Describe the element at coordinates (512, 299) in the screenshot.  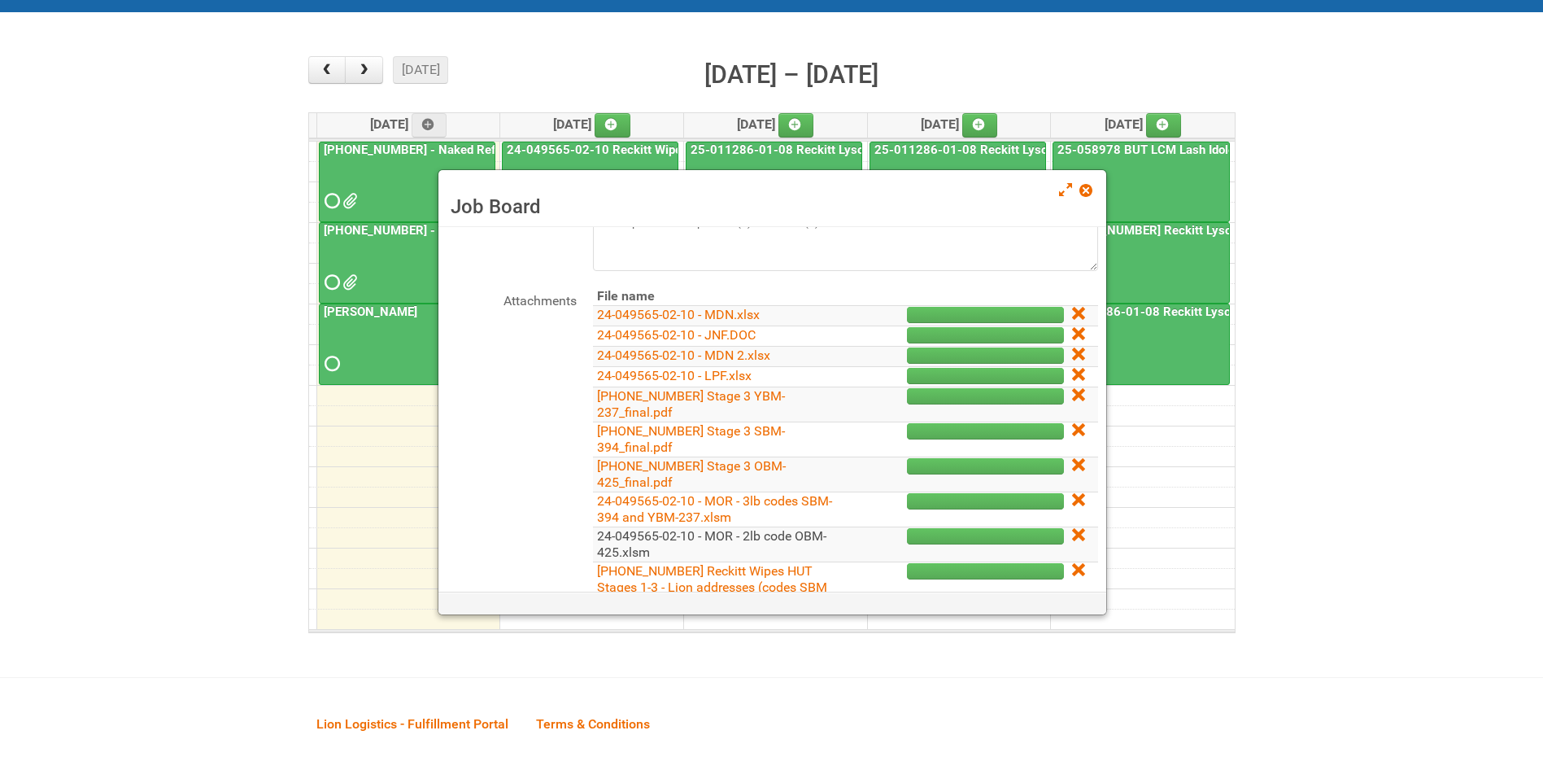
I see `label: Attachments` at that location.